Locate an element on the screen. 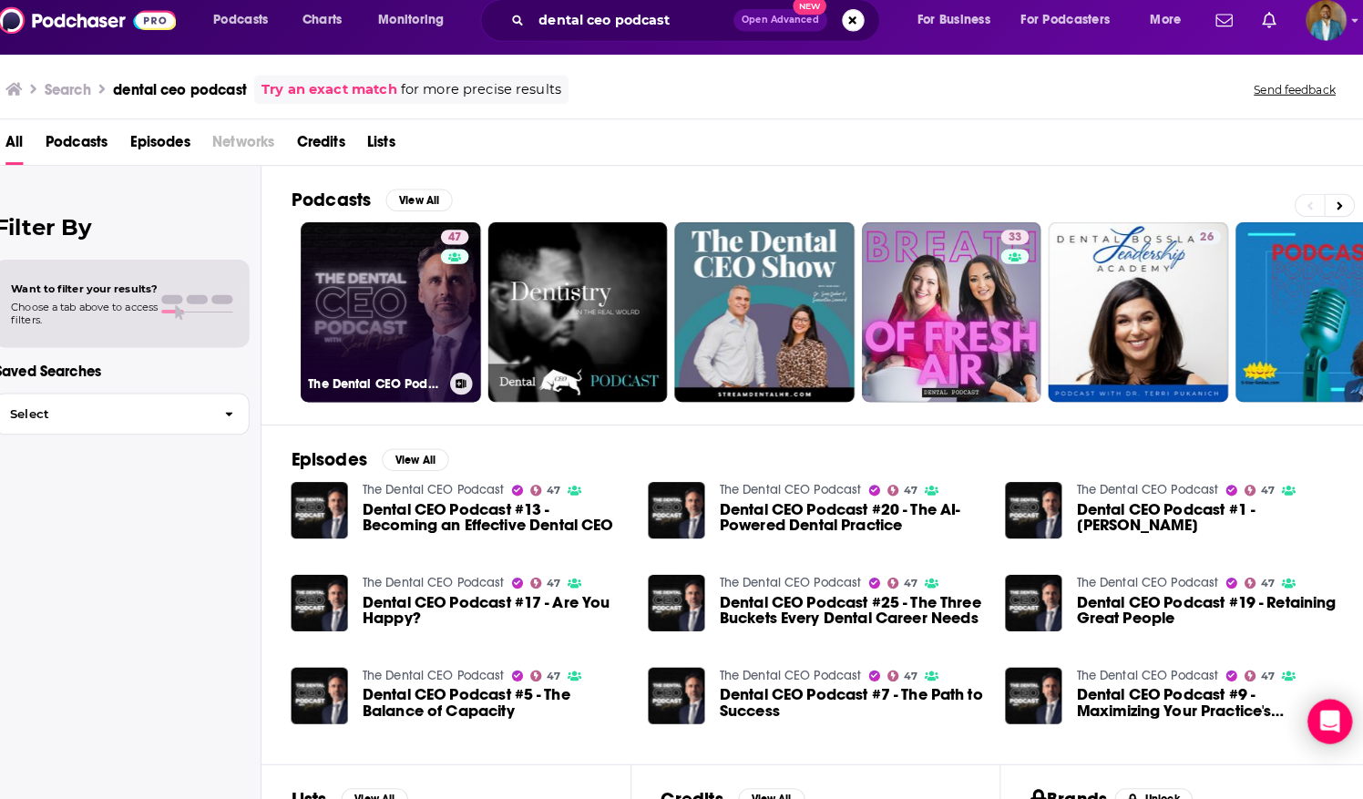 This screenshot has width=1363, height=799. a: Episodes is located at coordinates (173, 157).